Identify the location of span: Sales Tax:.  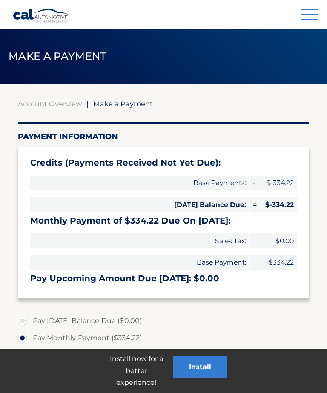
(140, 240).